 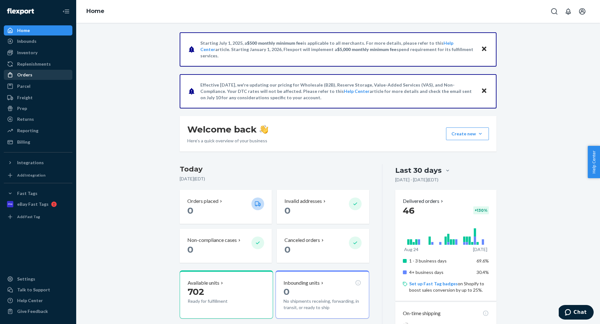 I want to click on a: Orders, so click(x=38, y=75).